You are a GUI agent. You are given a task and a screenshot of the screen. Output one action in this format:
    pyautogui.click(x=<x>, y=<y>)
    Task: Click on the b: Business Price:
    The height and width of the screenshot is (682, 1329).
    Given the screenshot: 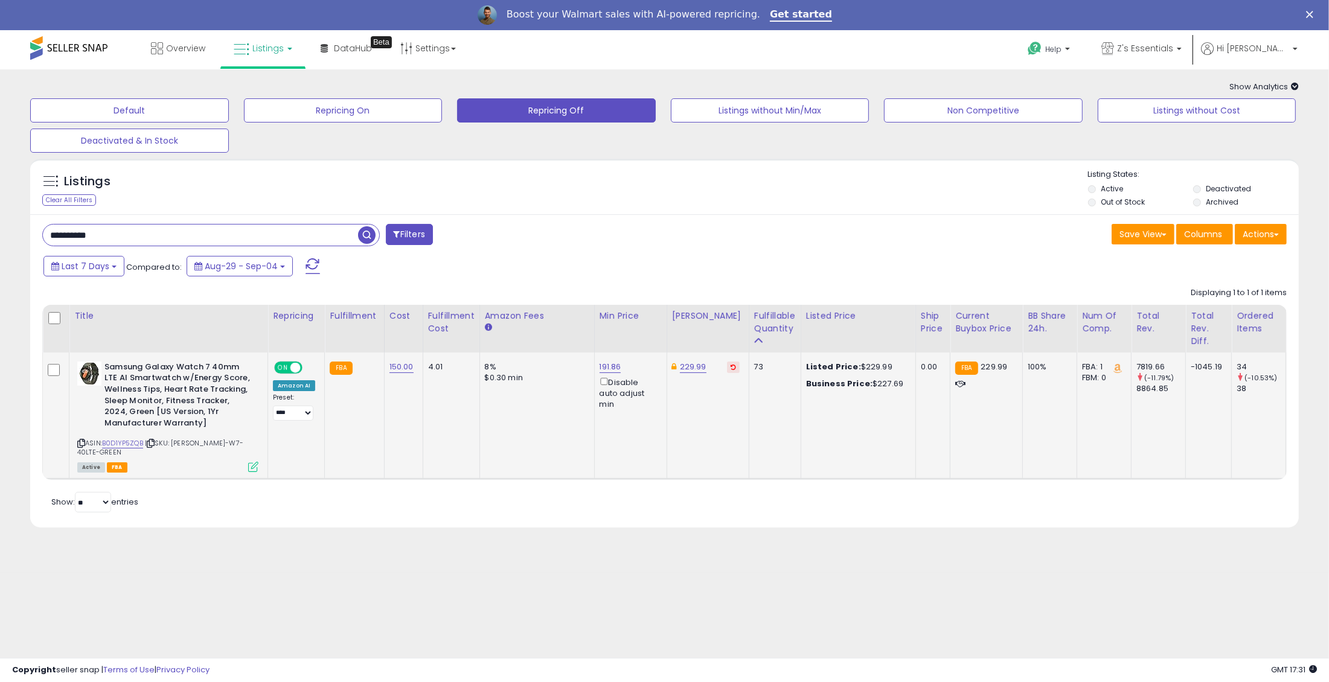 What is the action you would take?
    pyautogui.click(x=839, y=383)
    